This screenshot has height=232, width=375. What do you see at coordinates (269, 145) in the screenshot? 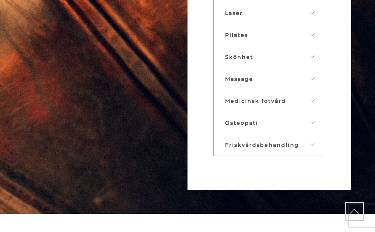
I see `a: Friskvårdsbehandling` at bounding box center [269, 145].